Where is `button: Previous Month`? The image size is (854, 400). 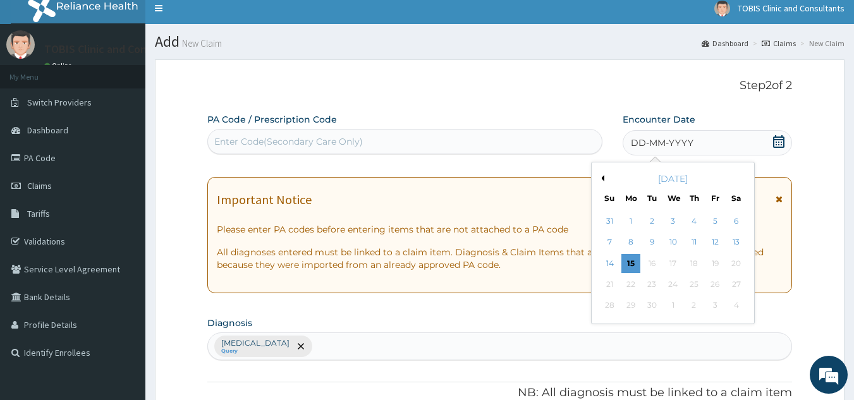 button: Previous Month is located at coordinates (601, 178).